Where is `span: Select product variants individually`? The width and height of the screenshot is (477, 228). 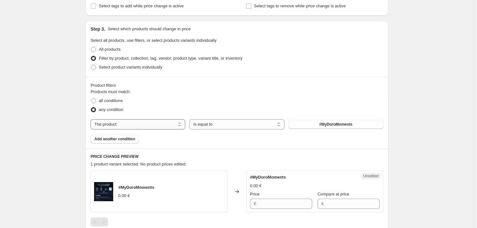
span: Select product variants individually is located at coordinates (130, 67).